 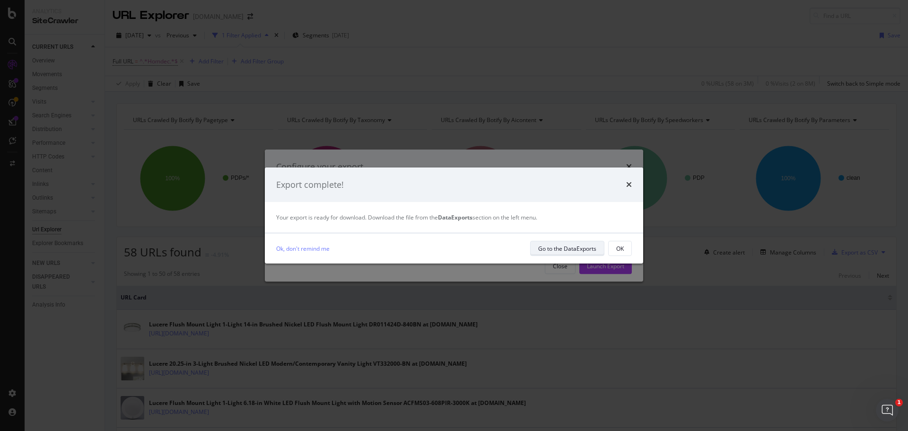 I want to click on span: section on the left menu., so click(x=488, y=217).